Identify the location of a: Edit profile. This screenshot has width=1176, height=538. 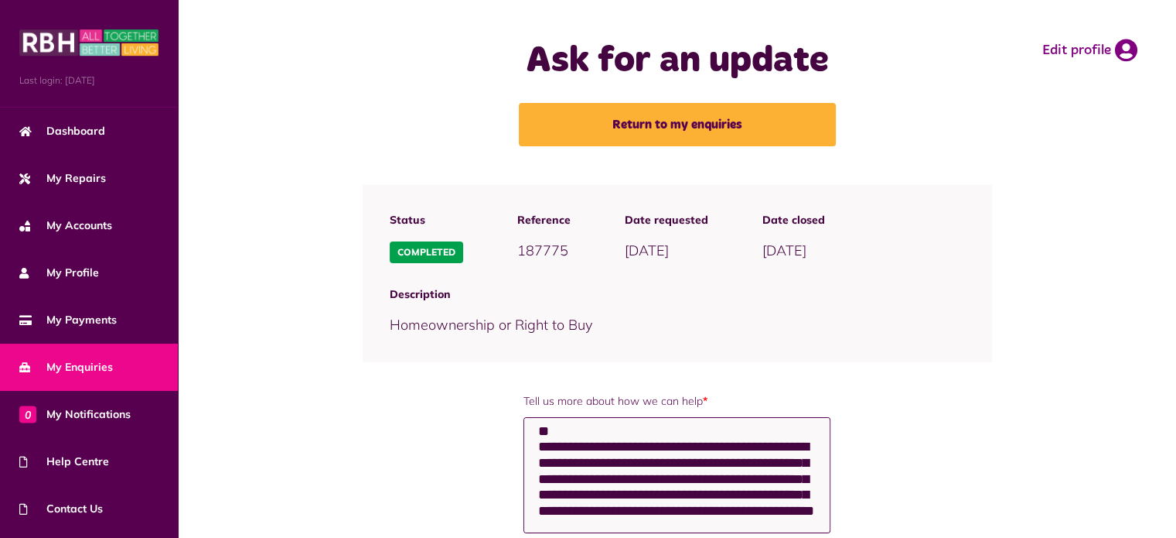
(1090, 50).